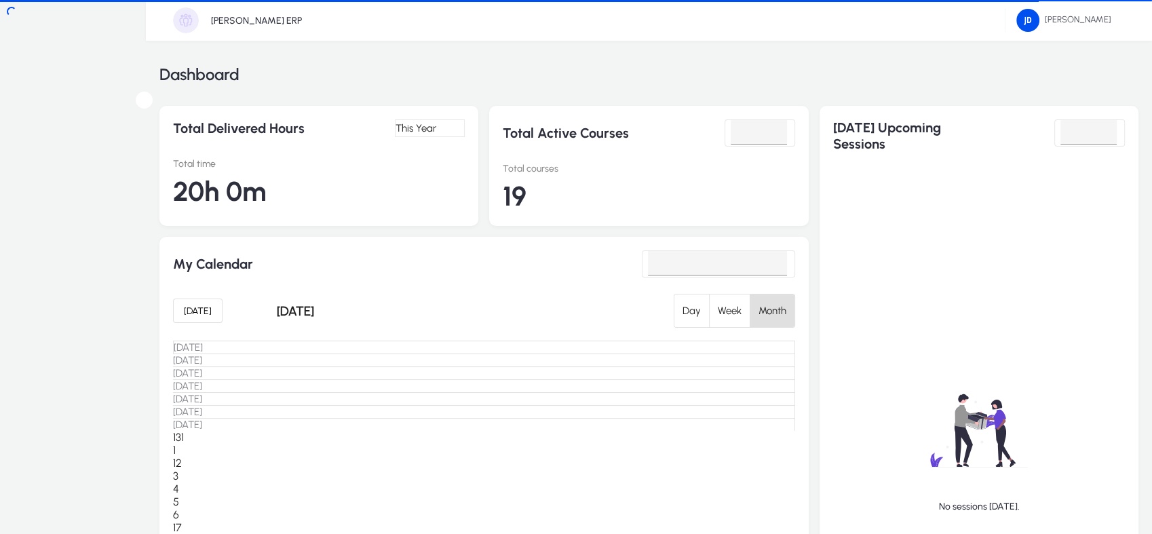 This screenshot has height=534, width=1152. Describe the element at coordinates (176, 476) in the screenshot. I see `span: 3` at that location.